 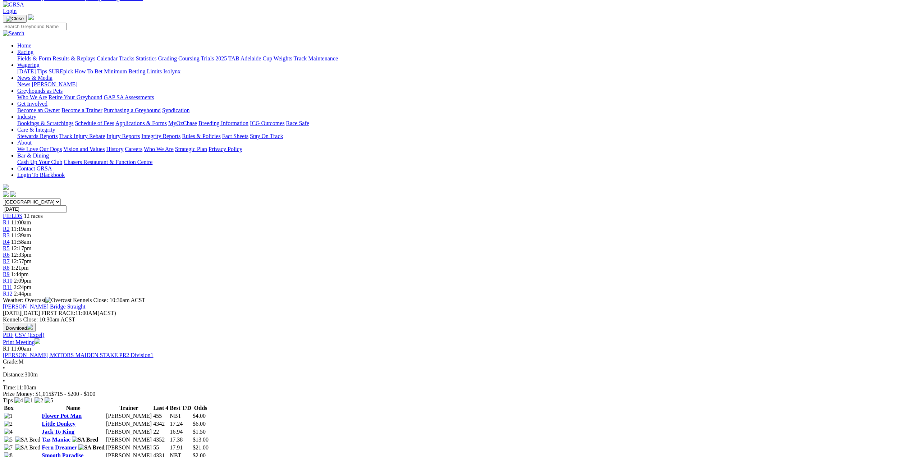 What do you see at coordinates (33, 155) in the screenshot?
I see `a: Bar & Dining` at bounding box center [33, 155].